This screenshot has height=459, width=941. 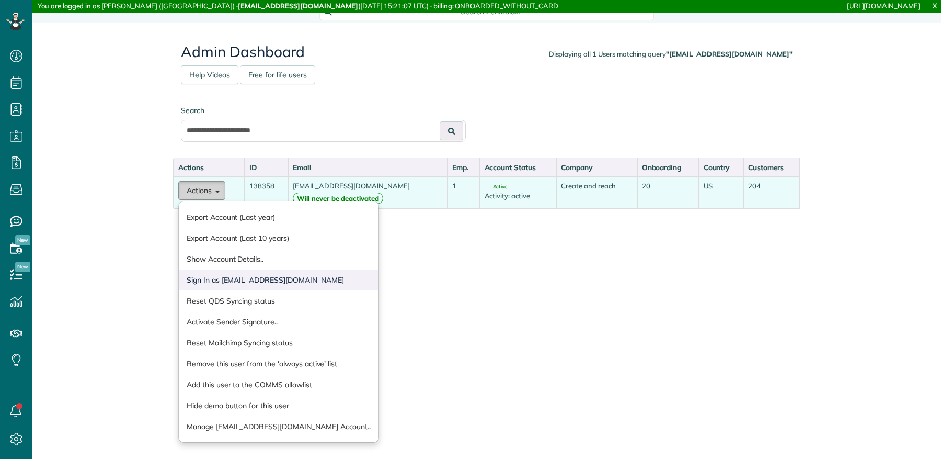 I want to click on button: Actions, so click(x=202, y=190).